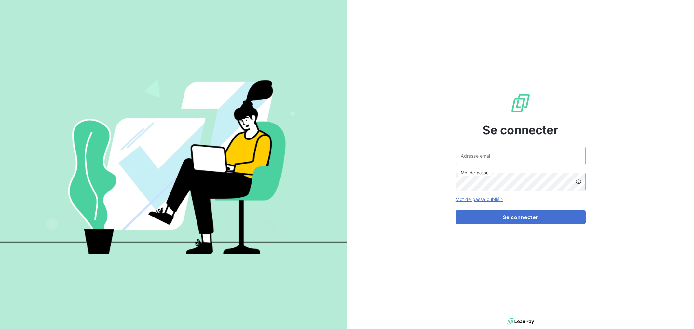  What do you see at coordinates (521, 103) in the screenshot?
I see `img: Logo LeanPay` at bounding box center [521, 103].